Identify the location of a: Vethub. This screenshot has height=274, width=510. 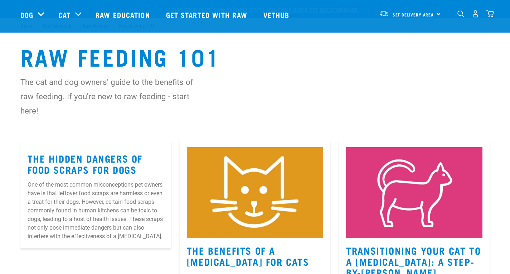
(277, 15).